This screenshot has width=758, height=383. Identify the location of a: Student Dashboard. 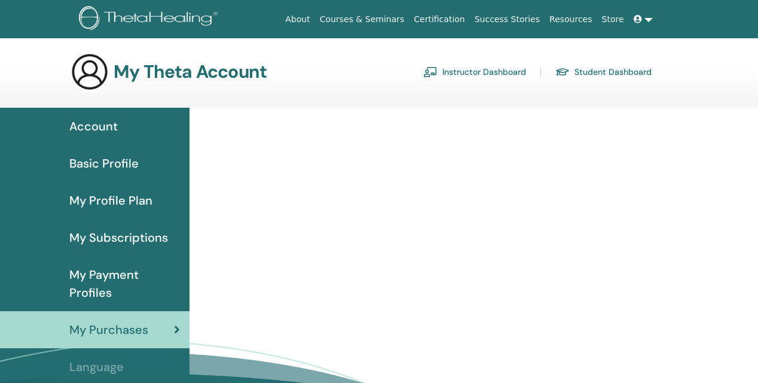
(603, 72).